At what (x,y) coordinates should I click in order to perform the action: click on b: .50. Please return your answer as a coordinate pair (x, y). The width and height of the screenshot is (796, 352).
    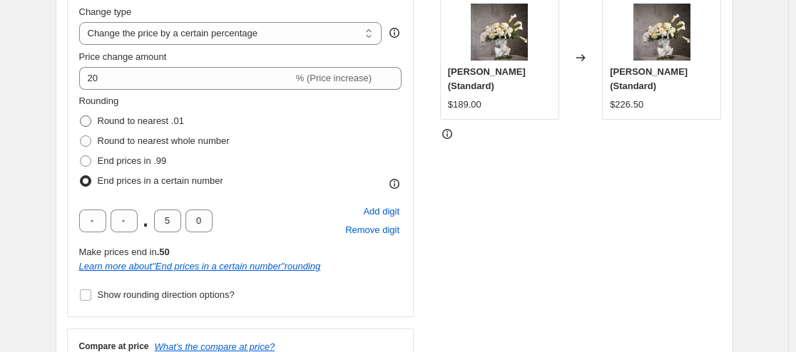
    Looking at the image, I should click on (163, 252).